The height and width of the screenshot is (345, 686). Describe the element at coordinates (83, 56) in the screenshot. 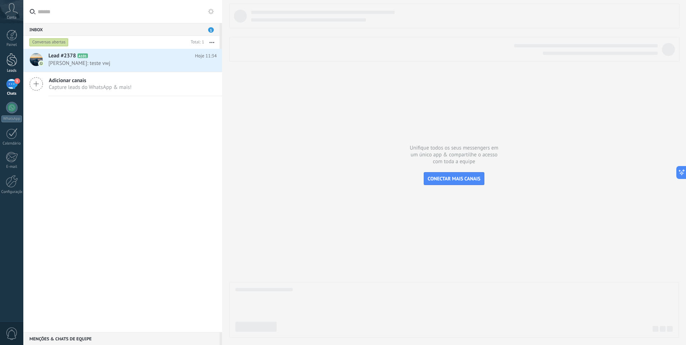

I see `span: A101` at that location.